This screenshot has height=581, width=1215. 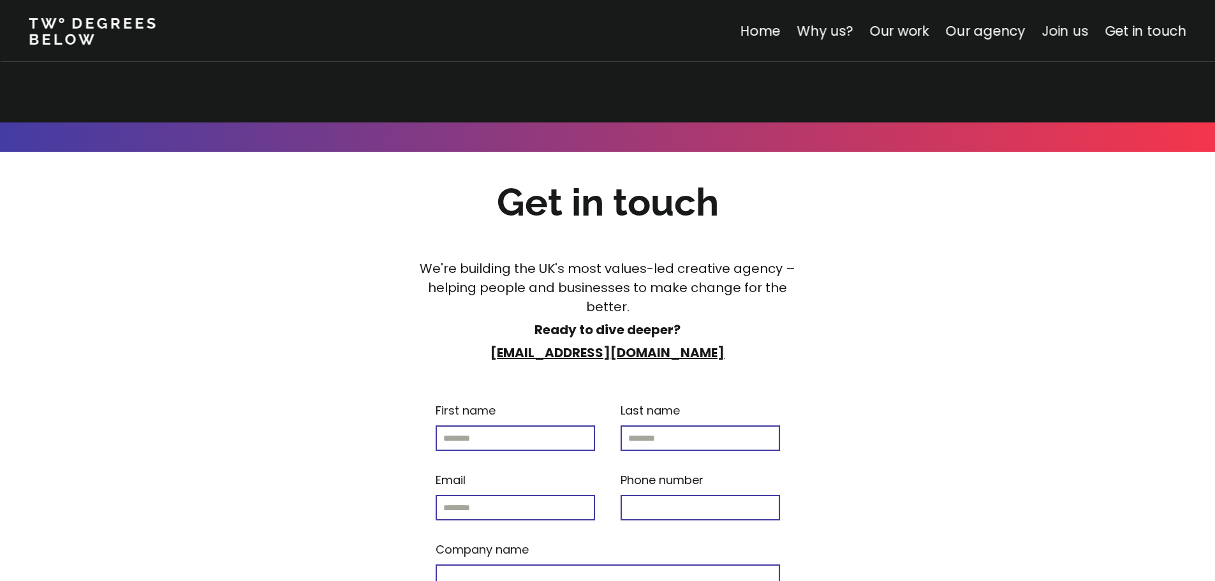 What do you see at coordinates (701, 508) in the screenshot?
I see `input: Phone number` at bounding box center [701, 508].